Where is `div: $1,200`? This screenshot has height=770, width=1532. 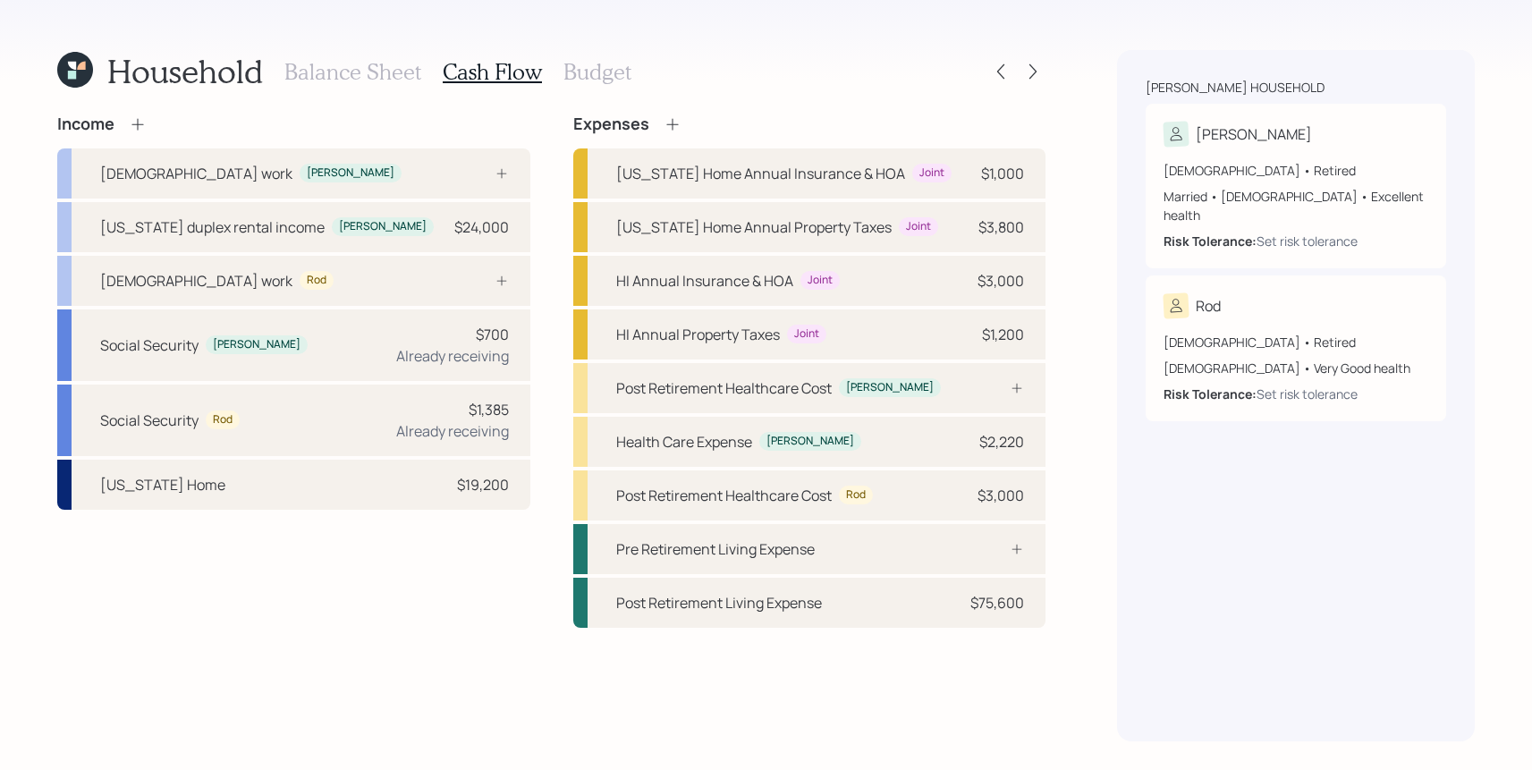
div: $1,200 is located at coordinates (1003, 335).